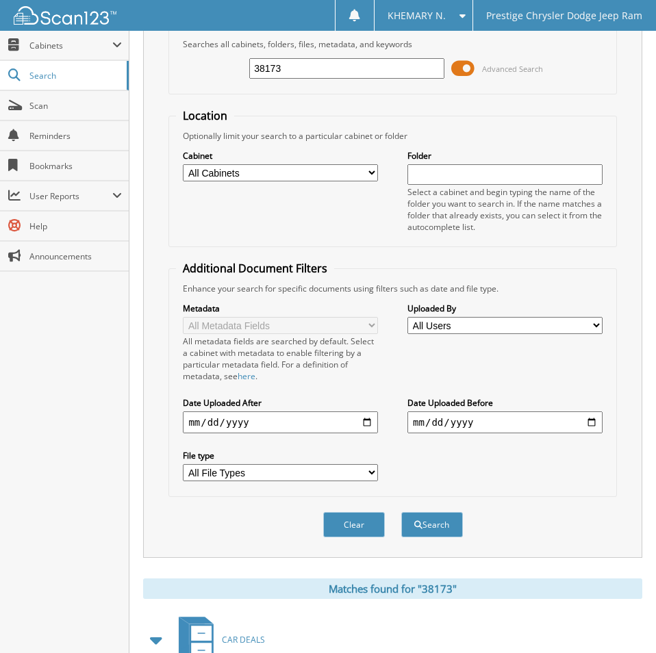 The width and height of the screenshot is (656, 653). What do you see at coordinates (280, 308) in the screenshot?
I see `label: Metadata` at bounding box center [280, 308].